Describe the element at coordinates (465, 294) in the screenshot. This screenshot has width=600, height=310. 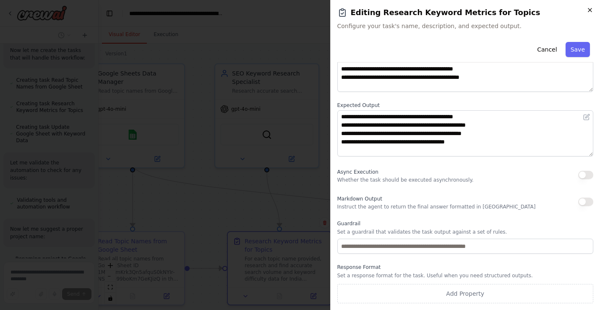
I see `button: Add Property` at that location.